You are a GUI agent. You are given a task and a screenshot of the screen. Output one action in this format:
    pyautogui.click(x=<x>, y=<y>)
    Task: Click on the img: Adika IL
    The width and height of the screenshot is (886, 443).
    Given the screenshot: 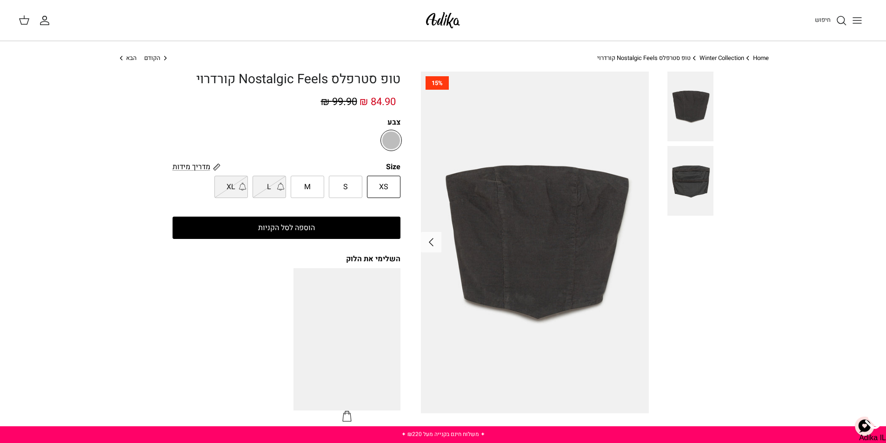 What is the action you would take?
    pyautogui.click(x=443, y=20)
    